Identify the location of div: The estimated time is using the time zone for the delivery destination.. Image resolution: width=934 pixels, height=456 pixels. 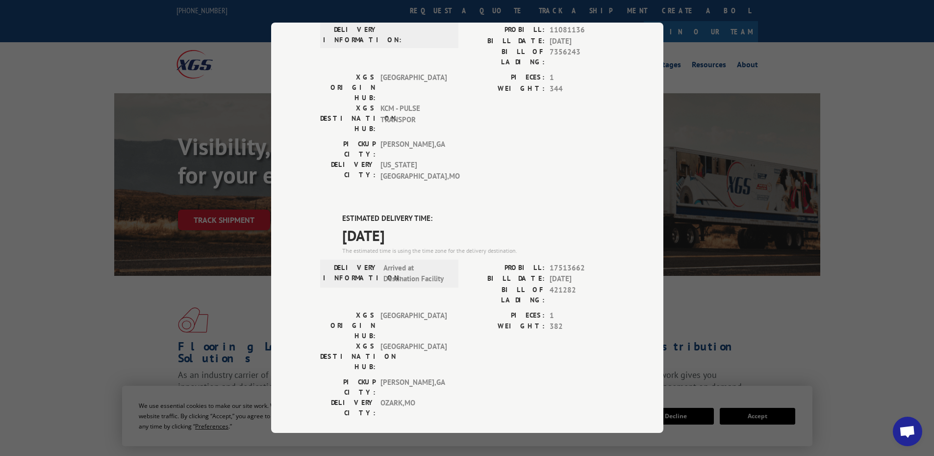
(478, 251).